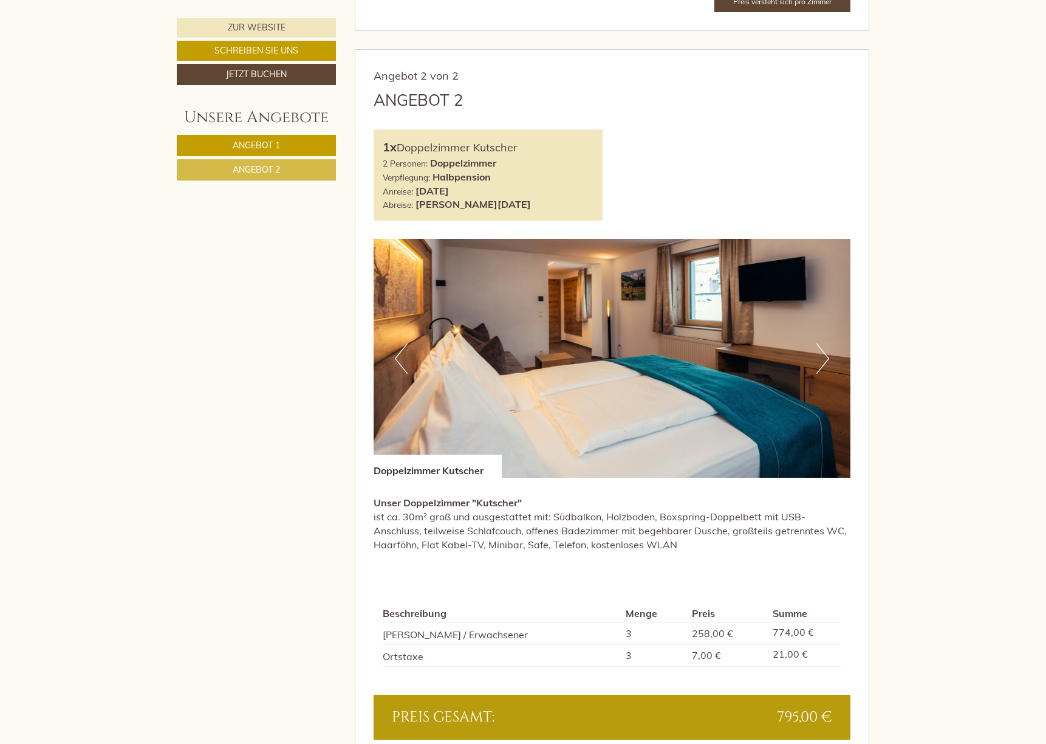 Image resolution: width=1046 pixels, height=744 pixels. Describe the element at coordinates (405, 163) in the screenshot. I see `small: 2 Personen:` at that location.